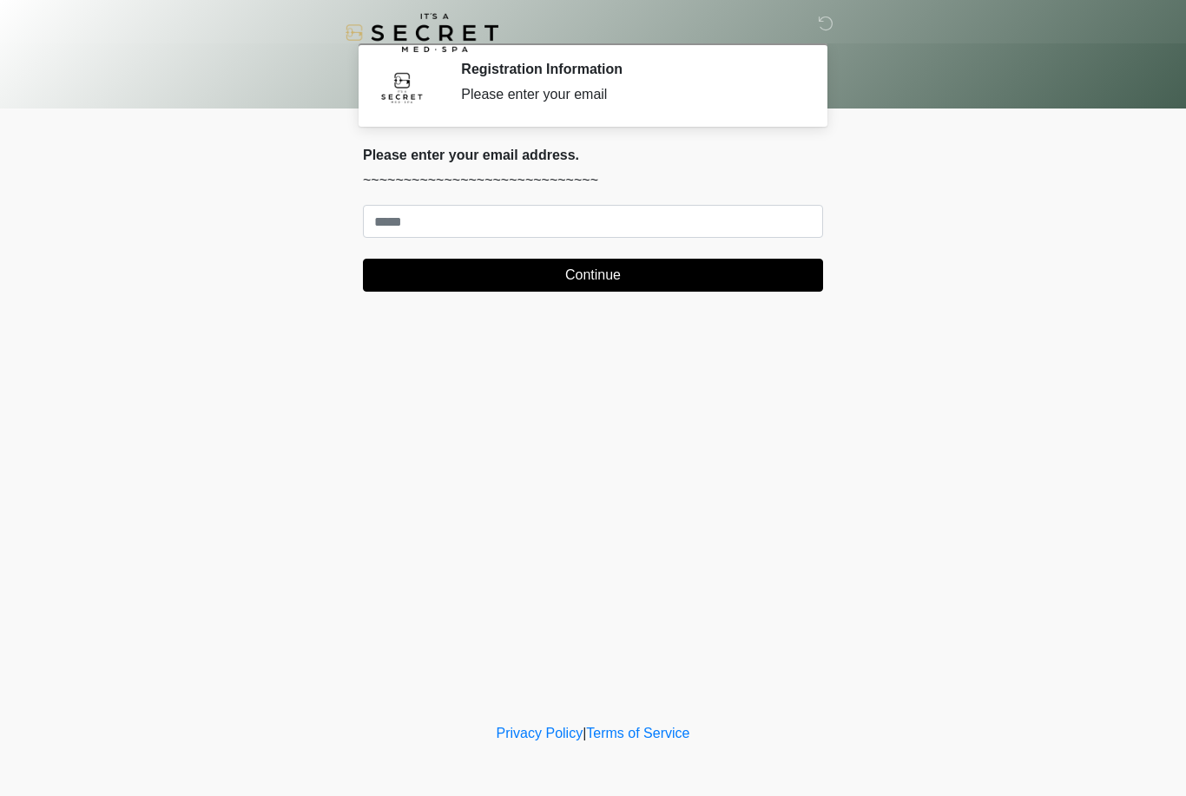 This screenshot has width=1186, height=796. Describe the element at coordinates (540, 733) in the screenshot. I see `a: Privacy Policy` at that location.